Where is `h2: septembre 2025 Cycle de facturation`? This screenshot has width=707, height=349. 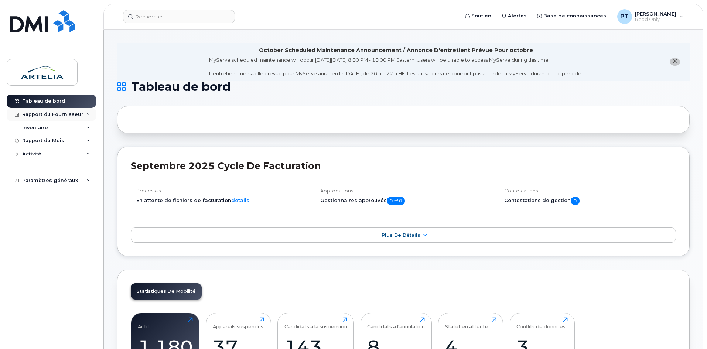
h2: septembre 2025 Cycle de facturation is located at coordinates (403, 166).